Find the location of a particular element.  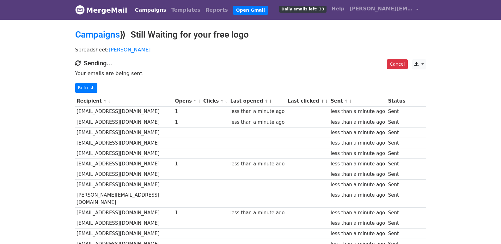

th: Sent is located at coordinates (358, 101).